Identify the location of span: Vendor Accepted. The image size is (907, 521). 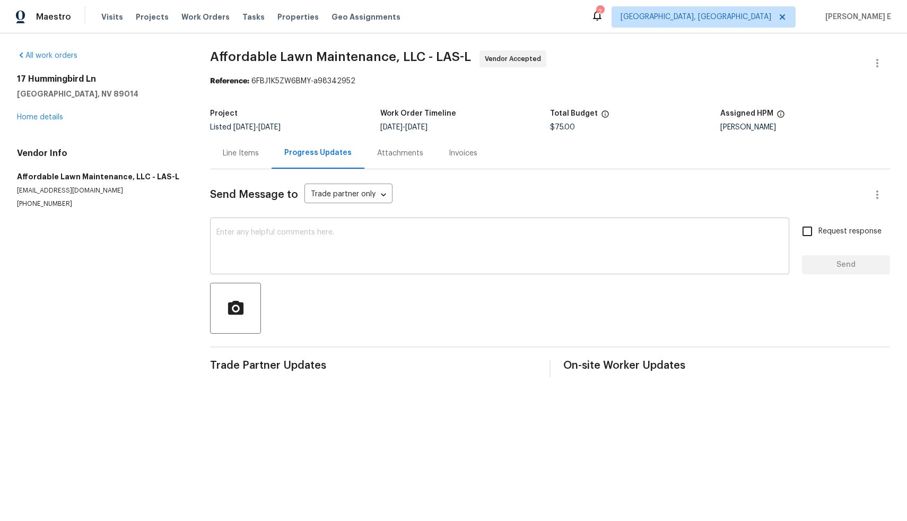
(515, 59).